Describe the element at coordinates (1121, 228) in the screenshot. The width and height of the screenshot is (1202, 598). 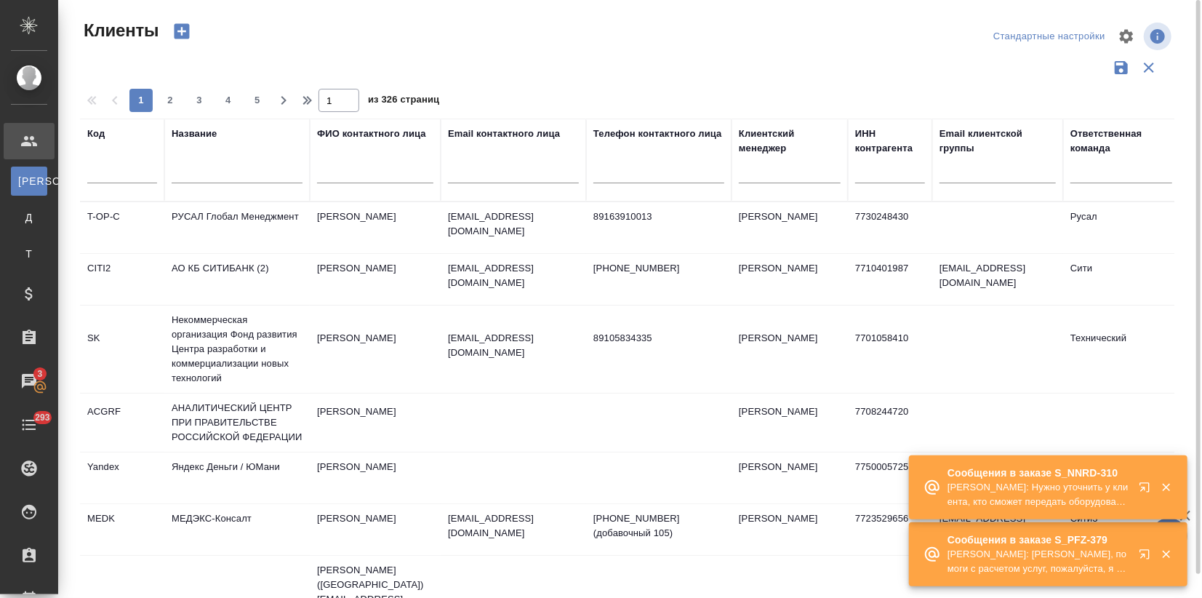
I see `td: Русал` at that location.